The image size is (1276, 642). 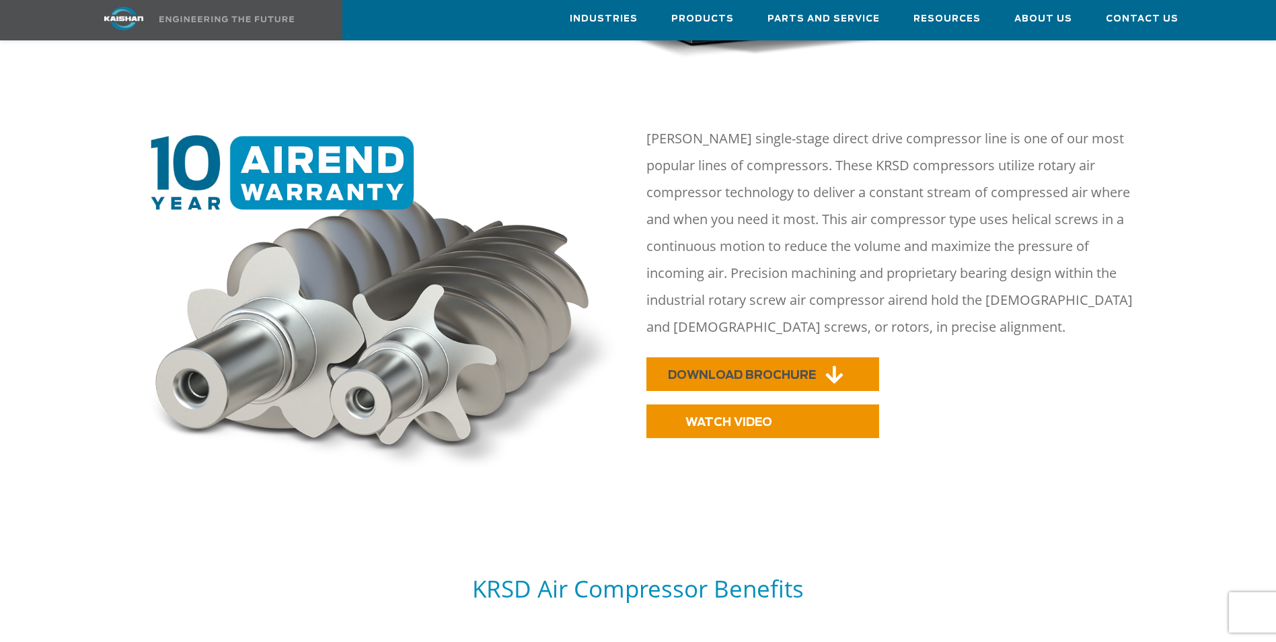 I want to click on a: Parts and Service, so click(x=823, y=19).